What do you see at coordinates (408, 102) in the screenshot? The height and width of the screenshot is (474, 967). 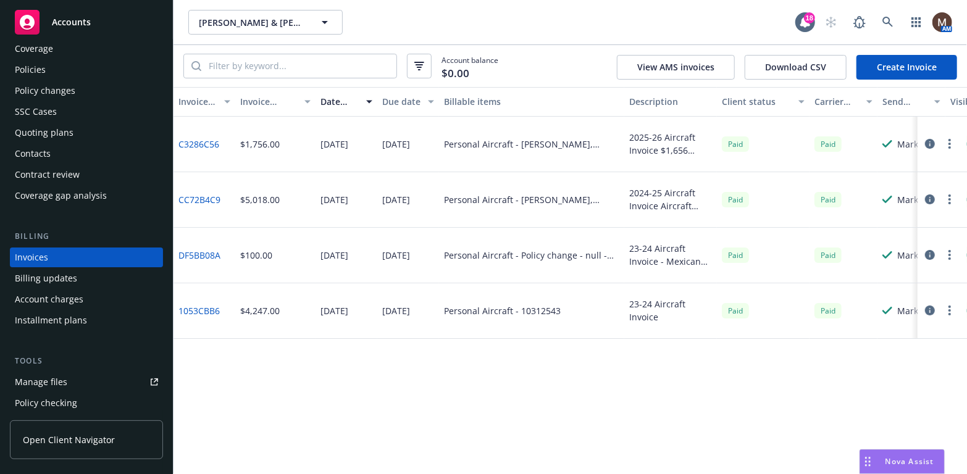 I see `button: Due date` at bounding box center [408, 102].